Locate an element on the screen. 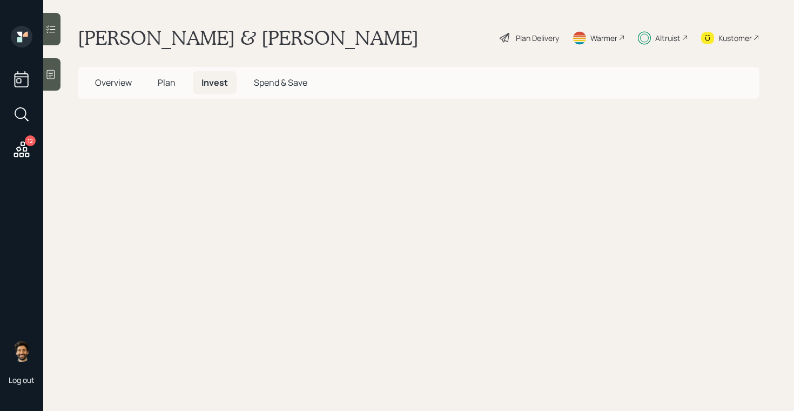 The image size is (794, 411). div: Altruist is located at coordinates (667, 38).